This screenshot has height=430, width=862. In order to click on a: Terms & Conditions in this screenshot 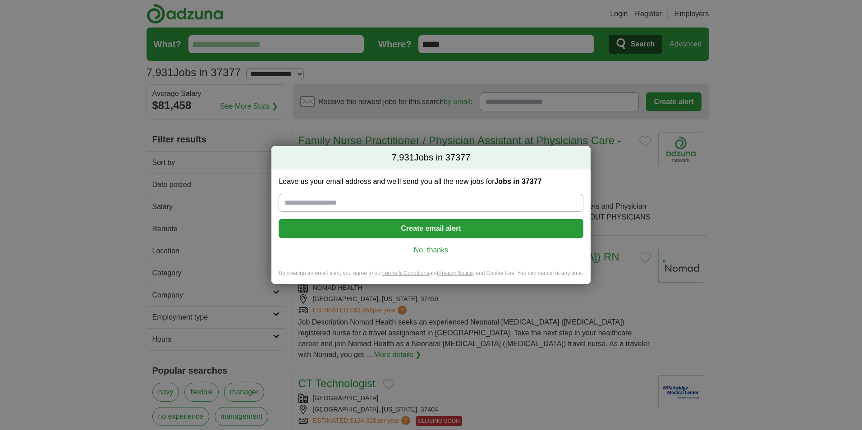, I will do `click(406, 273)`.